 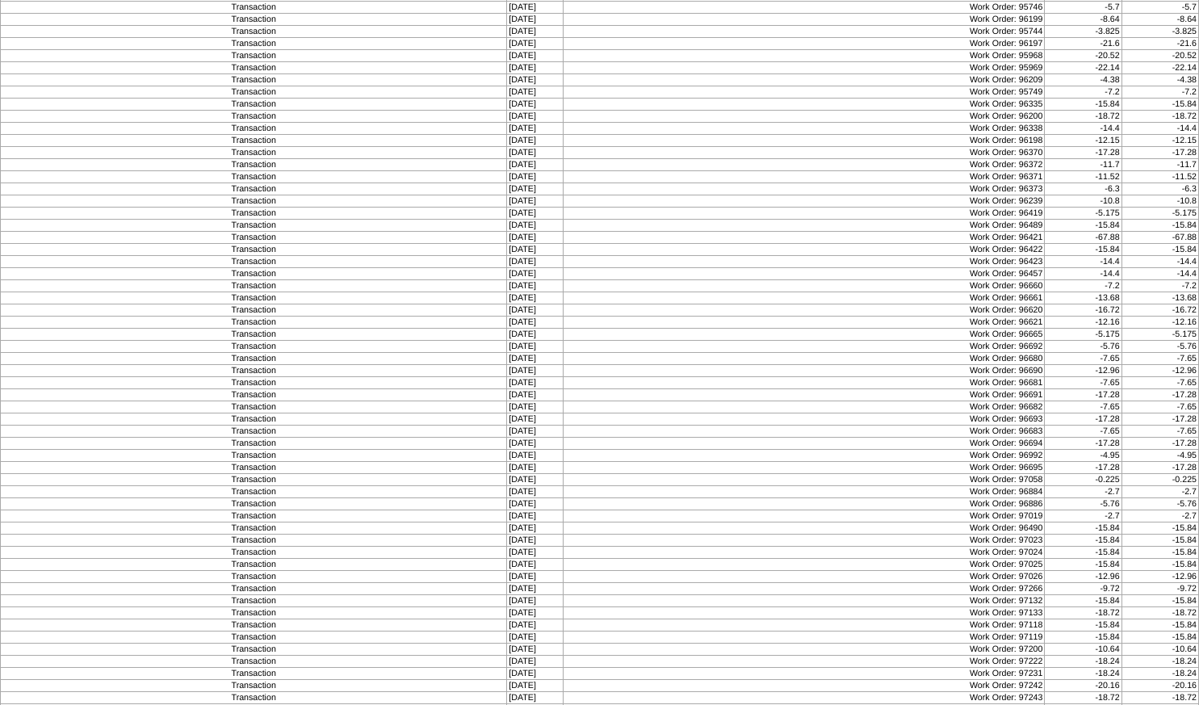 I want to click on td: -2.7, so click(x=1083, y=492).